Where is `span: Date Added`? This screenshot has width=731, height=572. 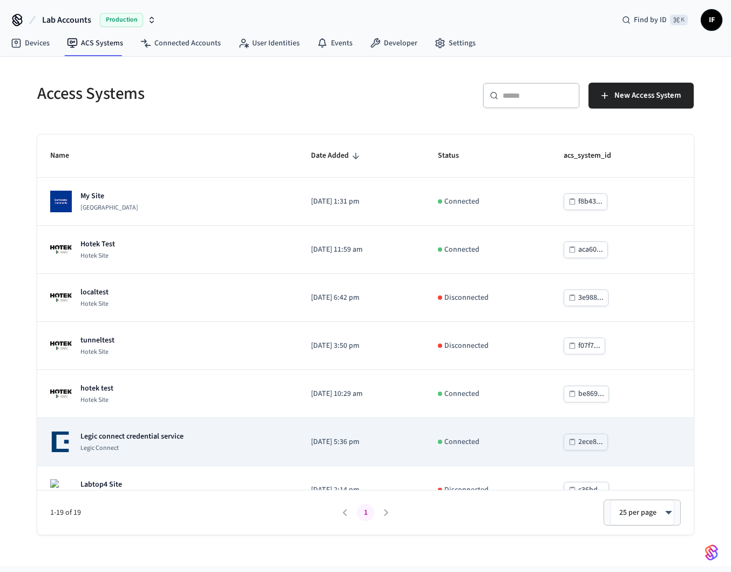
span: Date Added is located at coordinates (337, 155).